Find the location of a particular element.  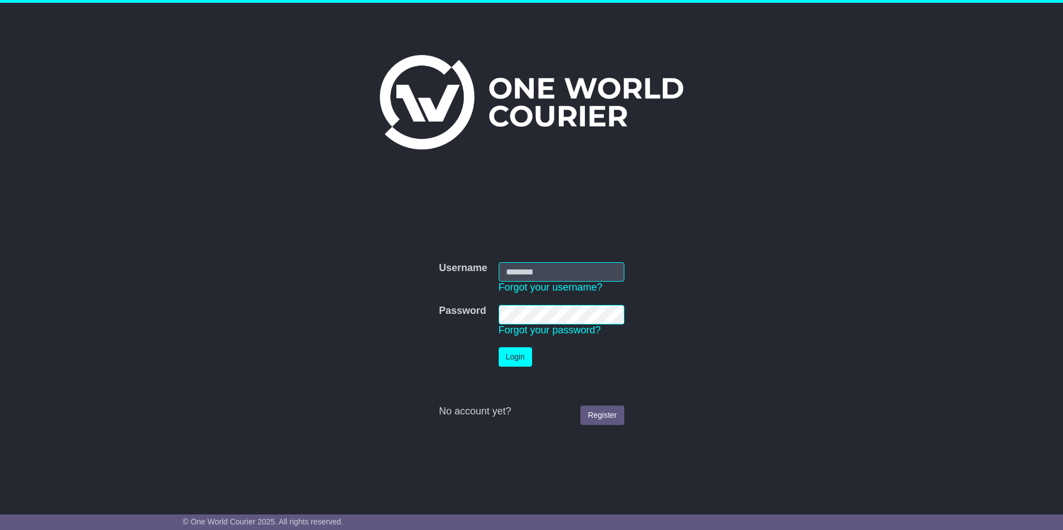

label: Username is located at coordinates (463, 268).